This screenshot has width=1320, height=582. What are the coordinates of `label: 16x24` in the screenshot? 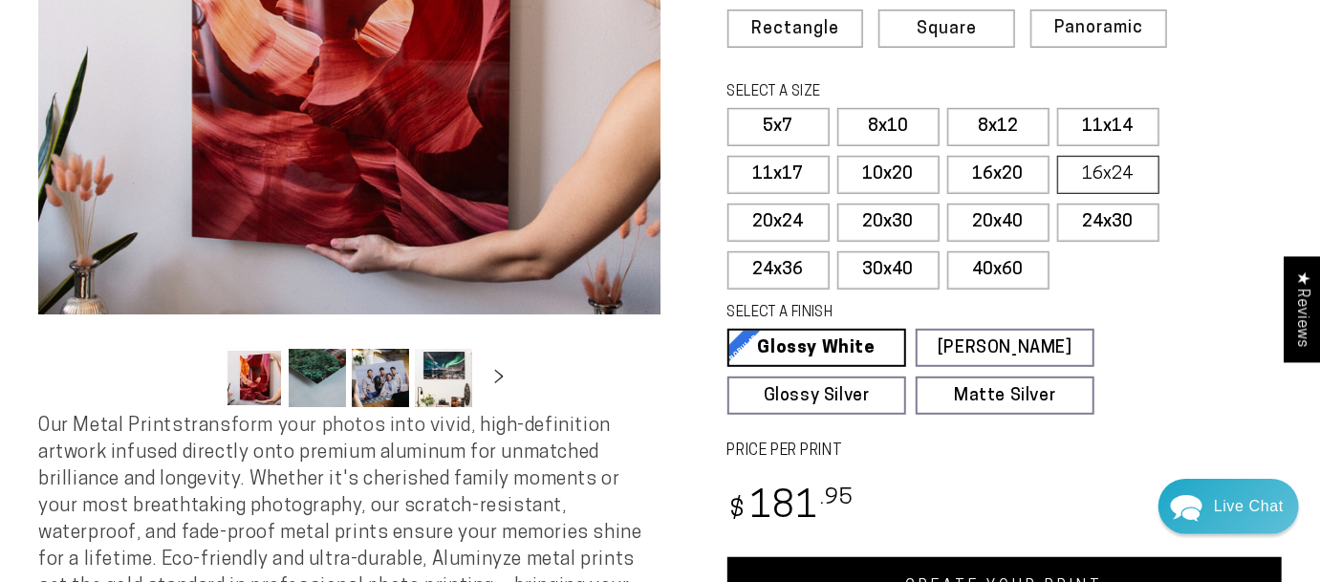 It's located at (1108, 175).